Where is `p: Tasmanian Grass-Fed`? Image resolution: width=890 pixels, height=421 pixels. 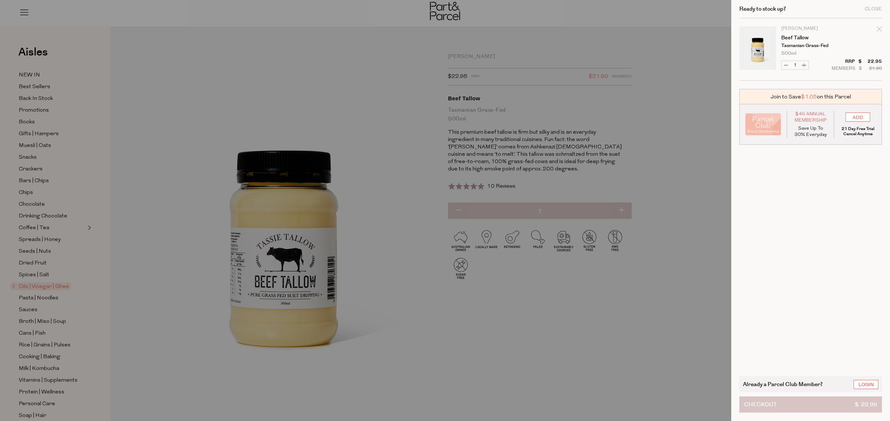
p: Tasmanian Grass-Fed is located at coordinates (809, 46).